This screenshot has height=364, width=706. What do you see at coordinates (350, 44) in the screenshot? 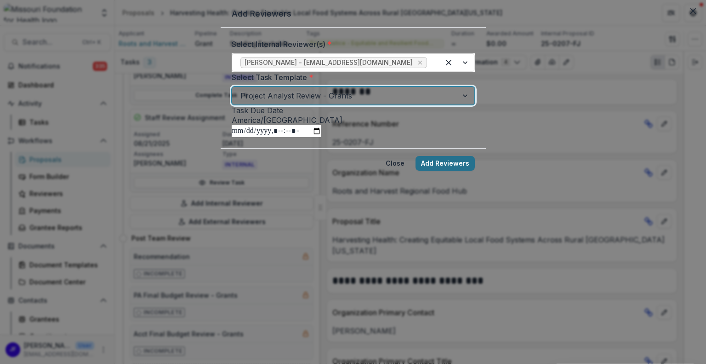
I see `label: Select Internal Reviewer(s)` at bounding box center [350, 44].